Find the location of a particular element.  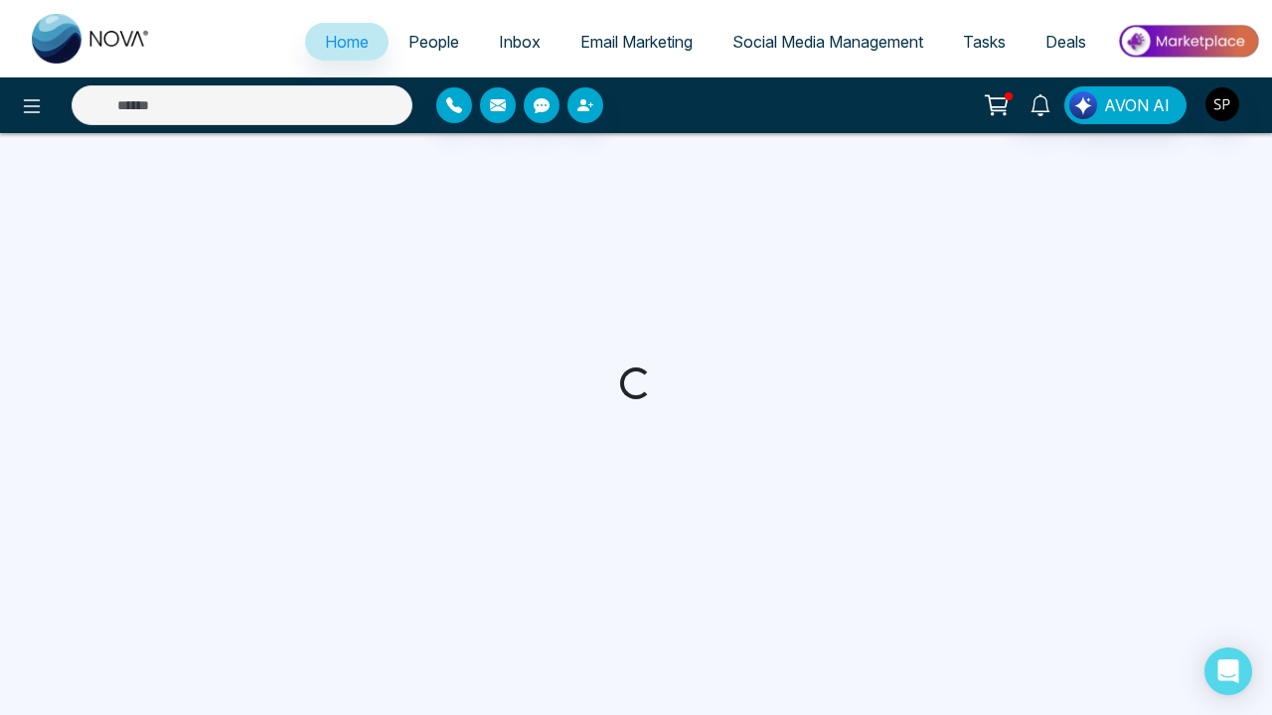

span: Inbox is located at coordinates (520, 42).